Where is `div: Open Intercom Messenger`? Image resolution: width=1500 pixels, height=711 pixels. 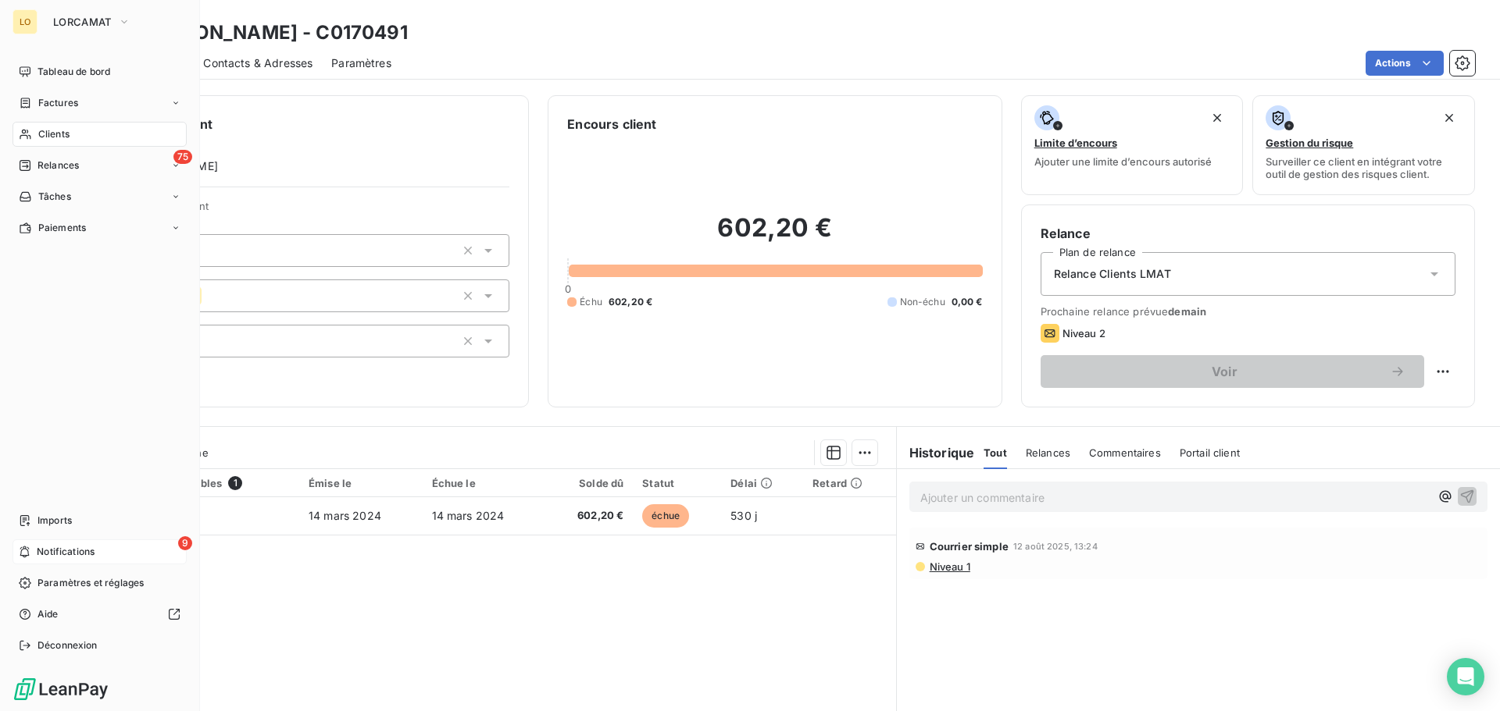
div: Open Intercom Messenger is located at coordinates (1465, 677).